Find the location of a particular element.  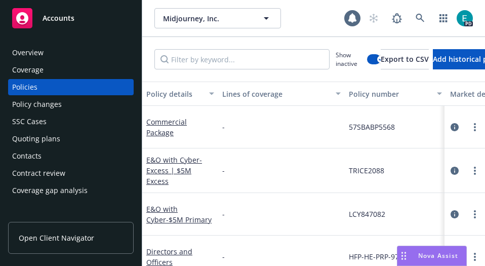

span: Midjourney, Inc. is located at coordinates (207, 18).